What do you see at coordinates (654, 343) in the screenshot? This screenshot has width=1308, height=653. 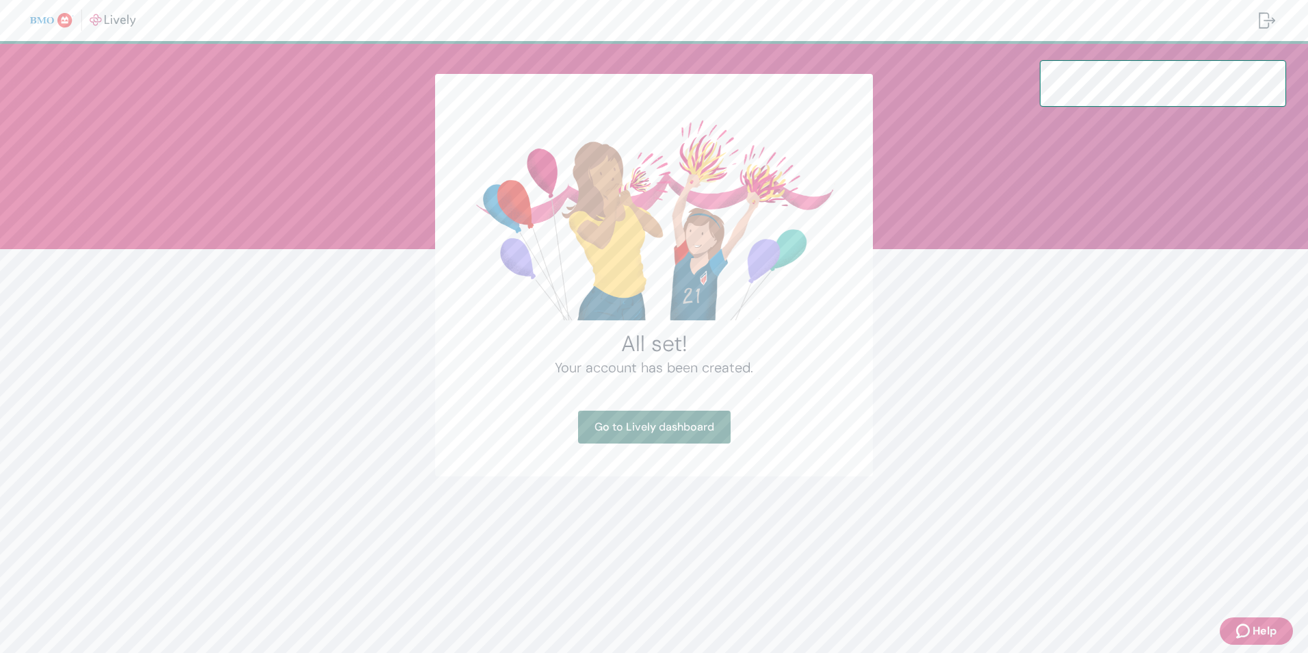 I see `h2: All set!` at bounding box center [654, 343].